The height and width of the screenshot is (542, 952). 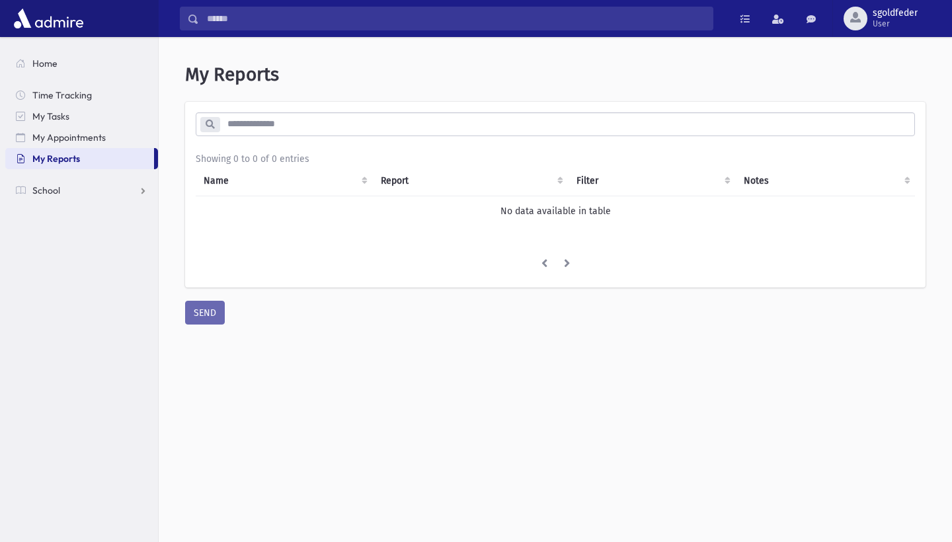 I want to click on th: Name: activate to sort column ascending, so click(x=284, y=181).